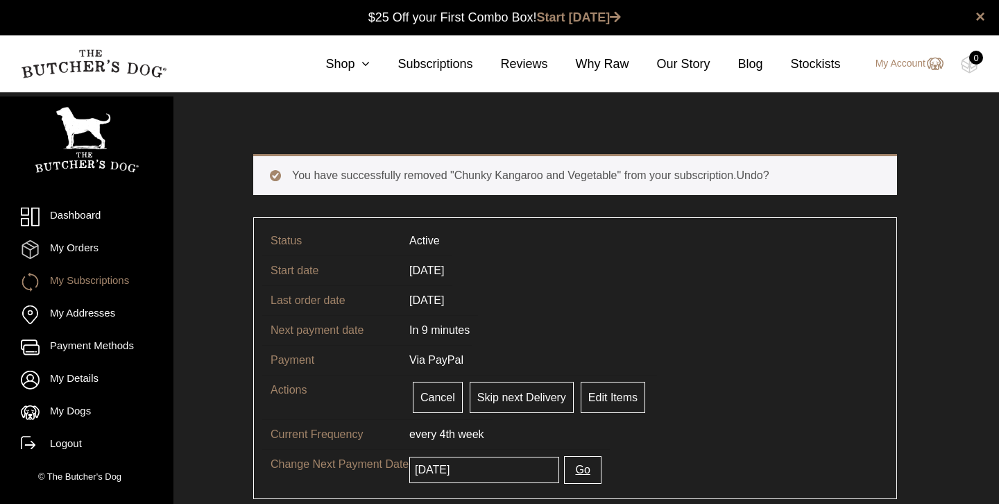  What do you see at coordinates (87, 347) in the screenshot?
I see `a: Payment Methods` at bounding box center [87, 347].